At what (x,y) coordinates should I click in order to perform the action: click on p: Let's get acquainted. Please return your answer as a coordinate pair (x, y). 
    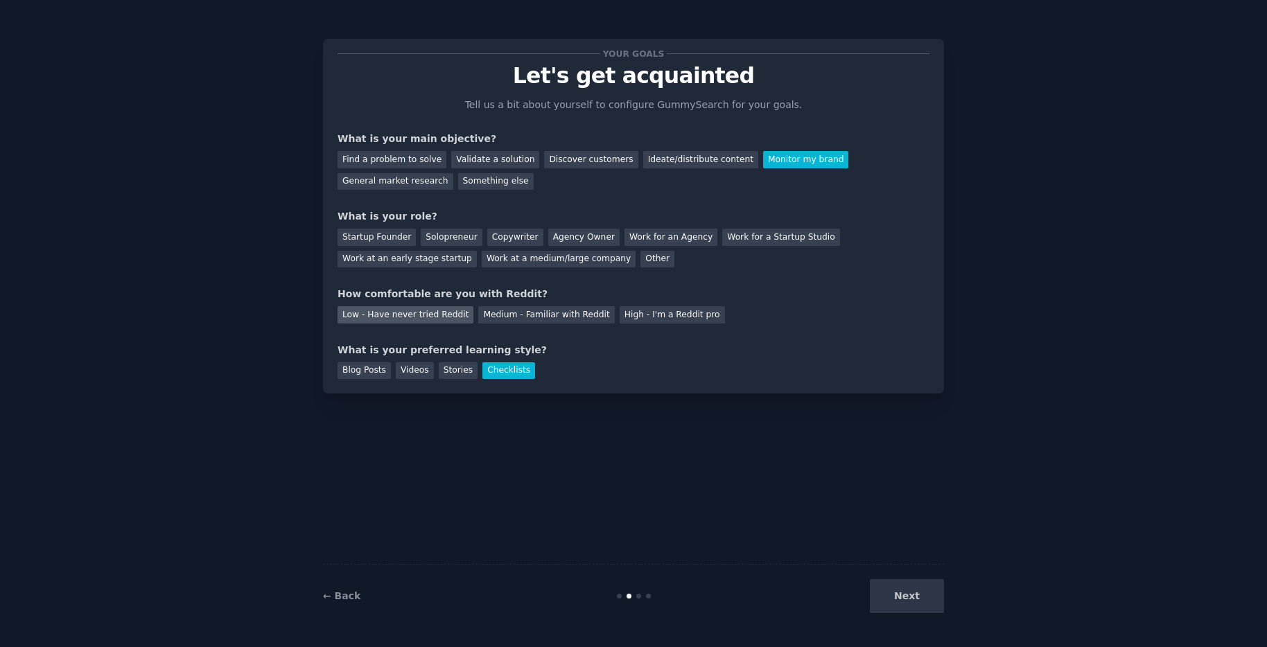
    Looking at the image, I should click on (634, 76).